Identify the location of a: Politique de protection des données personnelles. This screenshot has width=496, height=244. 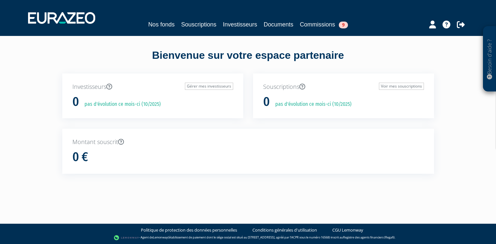
(189, 230).